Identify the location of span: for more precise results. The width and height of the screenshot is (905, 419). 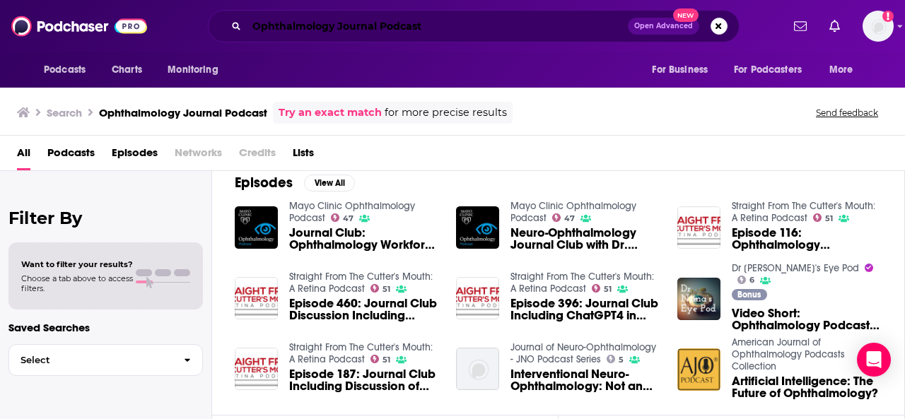
(446, 112).